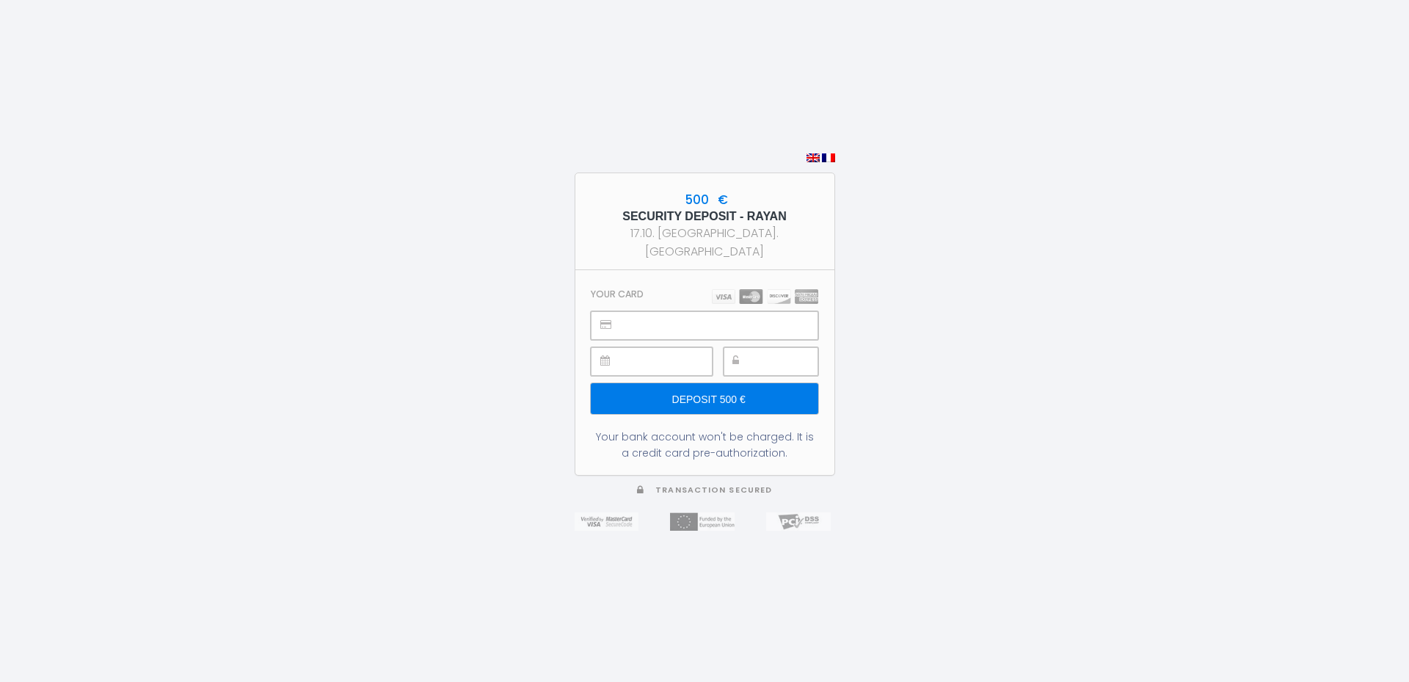 The width and height of the screenshot is (1409, 682). What do you see at coordinates (617, 294) in the screenshot?
I see `h3: Your card` at bounding box center [617, 294].